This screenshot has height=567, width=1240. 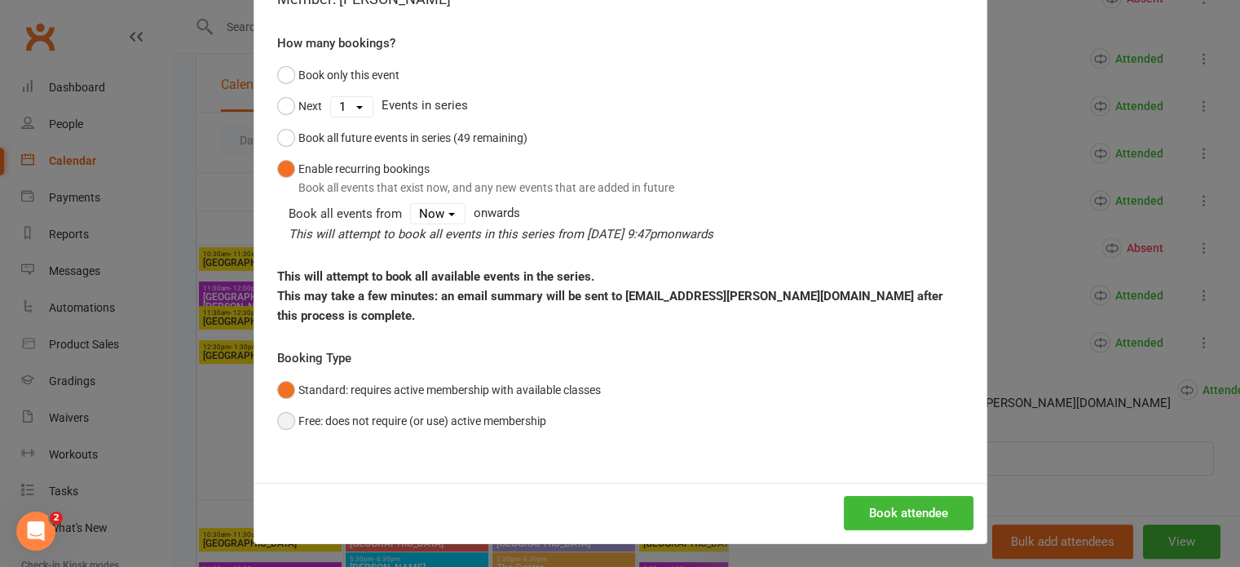 What do you see at coordinates (626, 223) in the screenshot?
I see `div: onwards` at bounding box center [626, 223].